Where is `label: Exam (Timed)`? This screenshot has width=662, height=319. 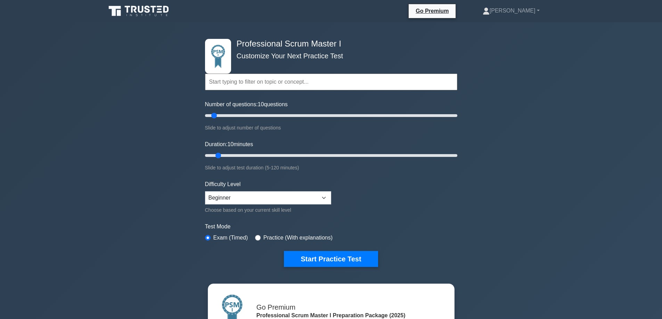 label: Exam (Timed) is located at coordinates (231, 238).